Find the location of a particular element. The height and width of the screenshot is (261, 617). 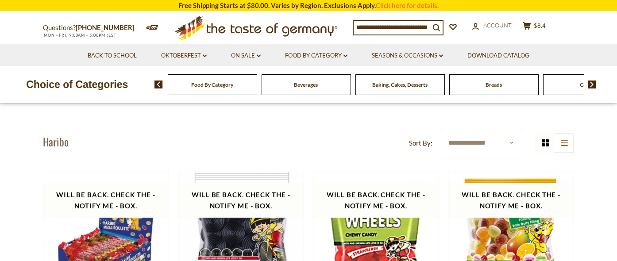

span: Food By Category is located at coordinates (212, 85).